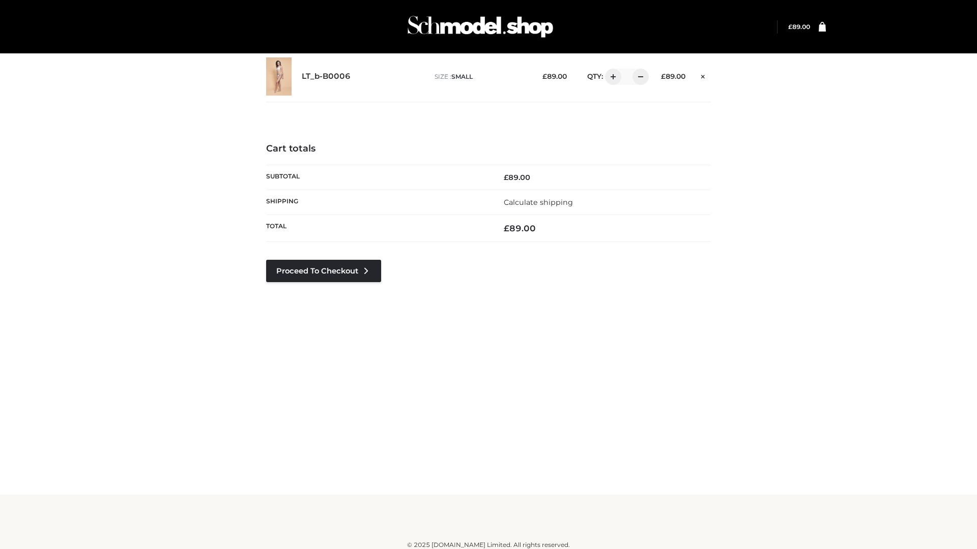  Describe the element at coordinates (462, 76) in the screenshot. I see `span: SMALL` at that location.